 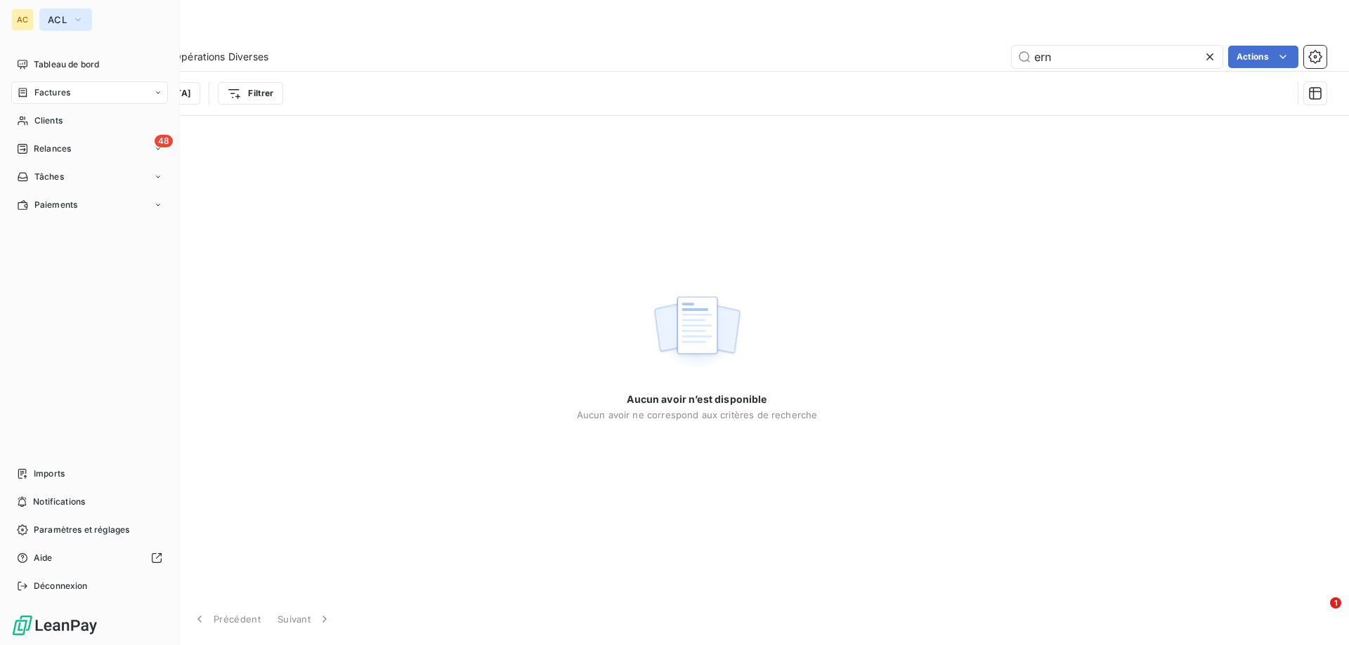 I want to click on span: Relances, so click(x=52, y=149).